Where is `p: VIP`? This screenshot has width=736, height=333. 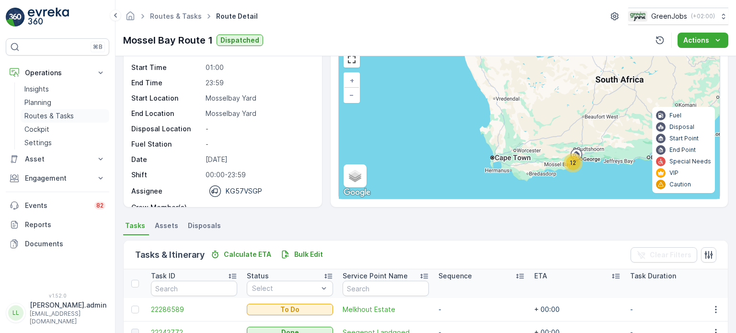 p: VIP is located at coordinates (673, 173).